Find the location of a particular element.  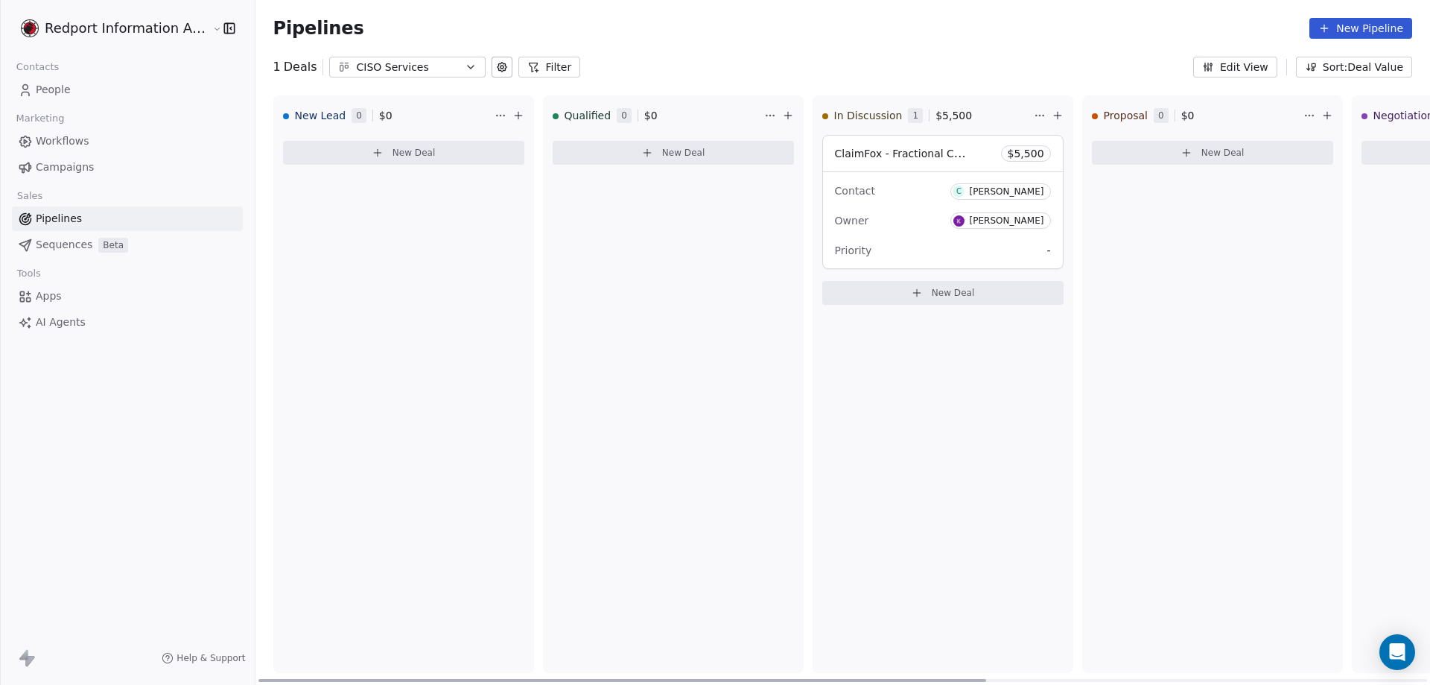

span: Redport Information Assurance is located at coordinates (127, 28).